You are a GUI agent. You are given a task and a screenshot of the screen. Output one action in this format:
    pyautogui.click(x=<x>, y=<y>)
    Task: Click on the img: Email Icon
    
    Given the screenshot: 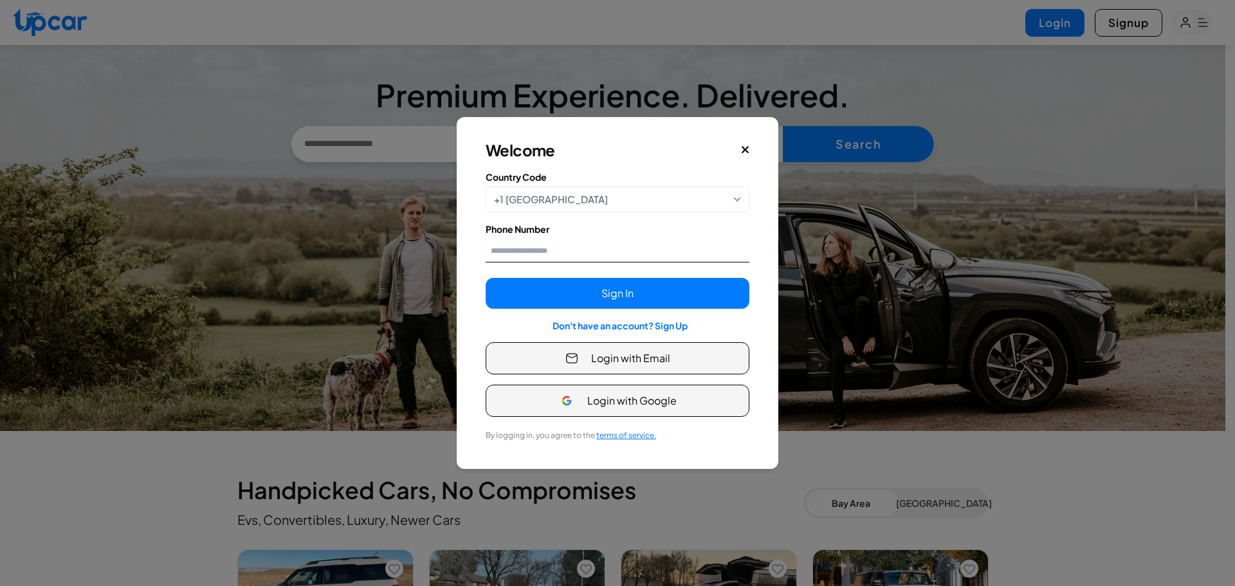 What is the action you would take?
    pyautogui.click(x=572, y=358)
    